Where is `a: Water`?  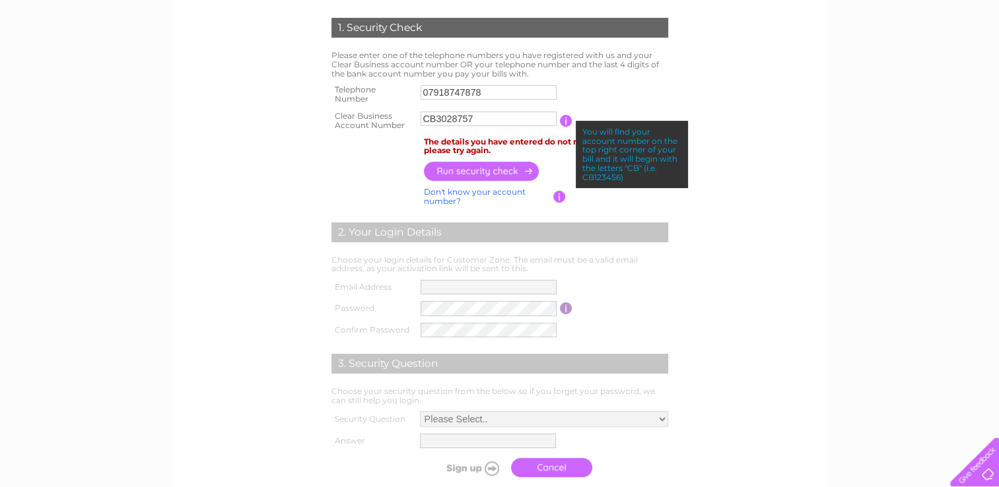 a: Water is located at coordinates (826, 61).